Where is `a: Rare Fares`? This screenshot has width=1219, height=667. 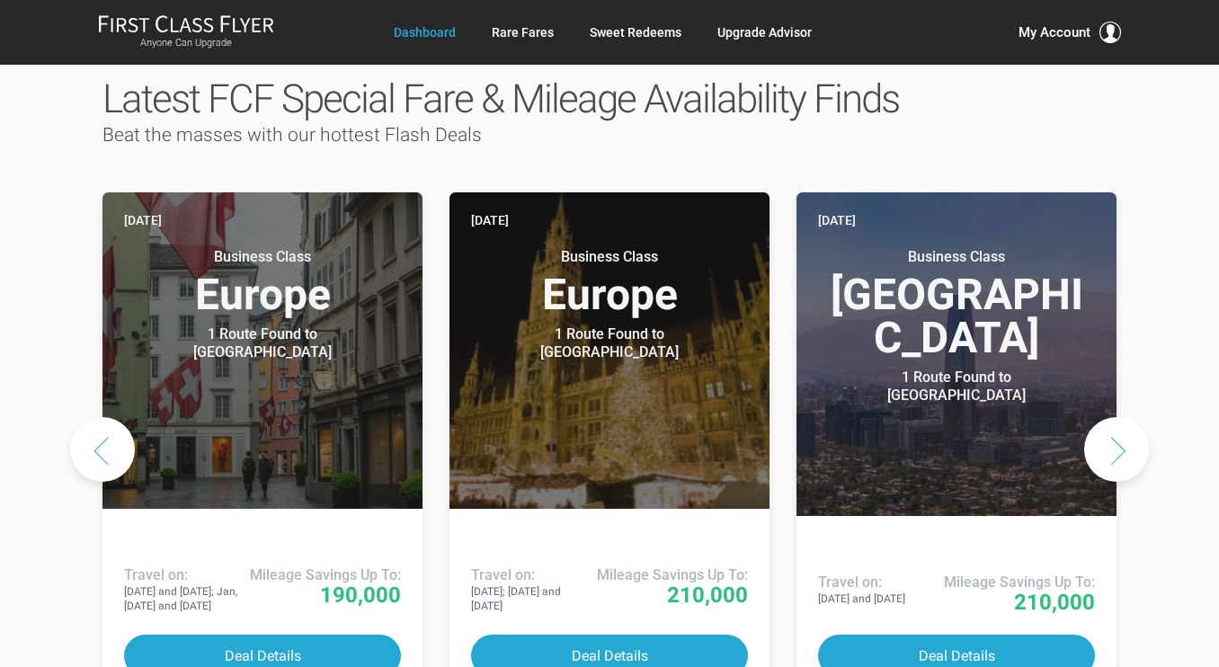 a: Rare Fares is located at coordinates (522, 32).